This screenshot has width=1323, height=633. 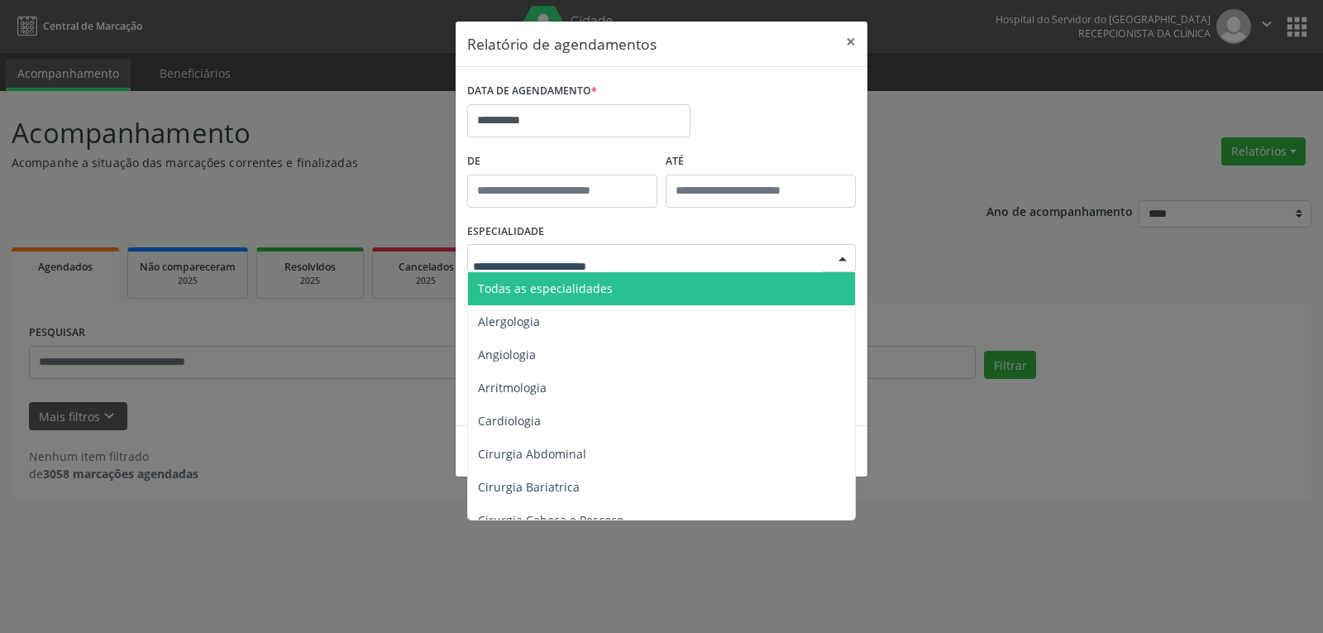 I want to click on label: ESPECIALIDADE, so click(x=505, y=232).